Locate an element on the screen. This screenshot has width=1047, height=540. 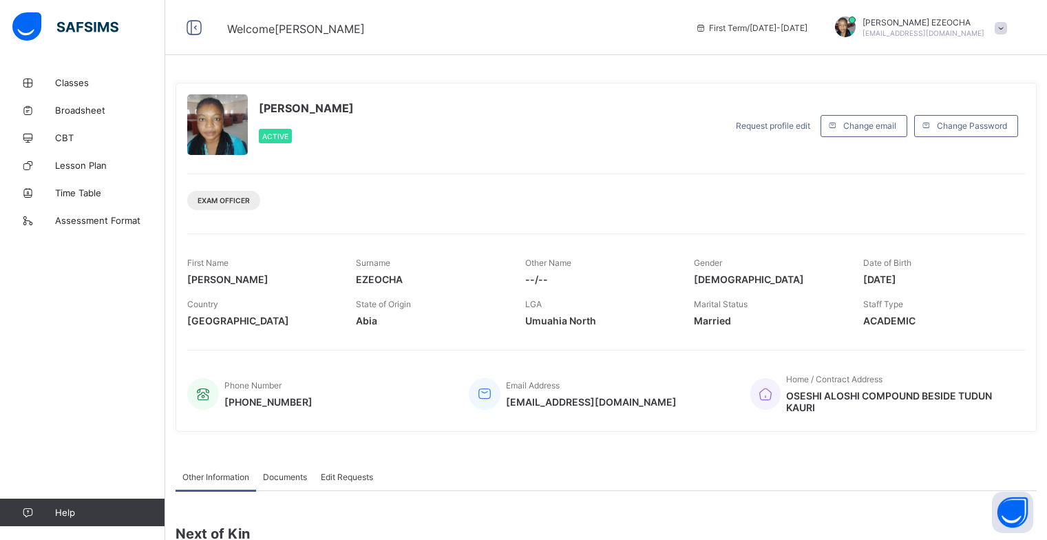
span: Assessment Format is located at coordinates (110, 220).